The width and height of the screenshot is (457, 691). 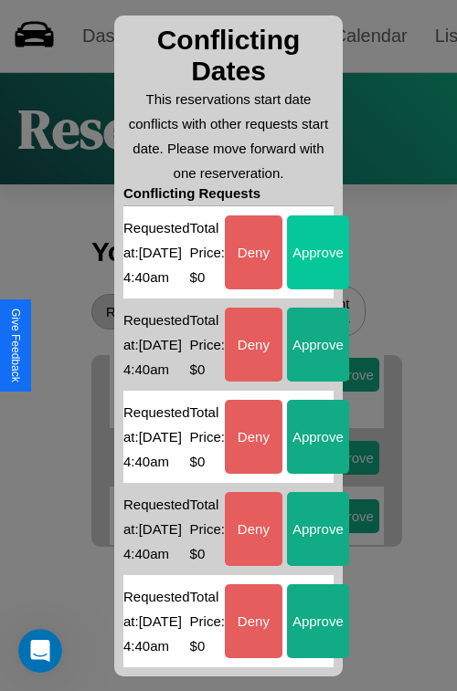 What do you see at coordinates (228, 56) in the screenshot?
I see `h3: Conflicting Dates` at bounding box center [228, 56].